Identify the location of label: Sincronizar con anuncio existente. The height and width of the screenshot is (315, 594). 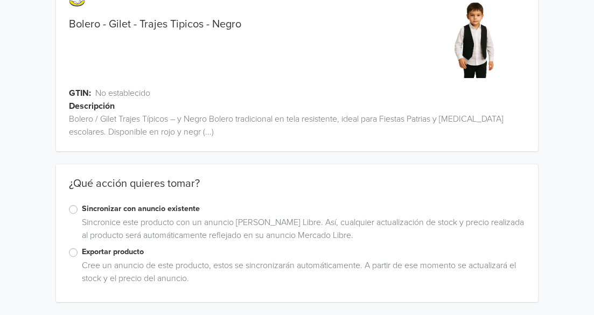
(303, 209).